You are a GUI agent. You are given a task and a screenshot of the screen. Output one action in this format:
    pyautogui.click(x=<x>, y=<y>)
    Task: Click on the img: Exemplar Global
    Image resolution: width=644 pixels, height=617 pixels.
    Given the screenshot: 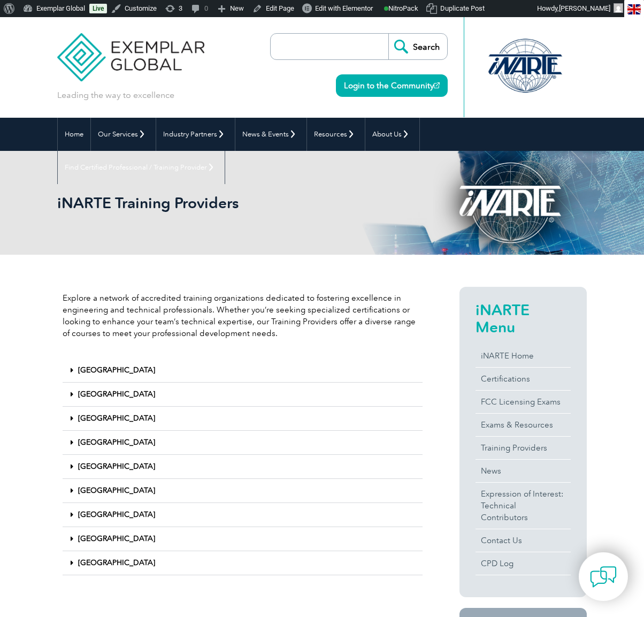 What is the action you would take?
    pyautogui.click(x=131, y=49)
    